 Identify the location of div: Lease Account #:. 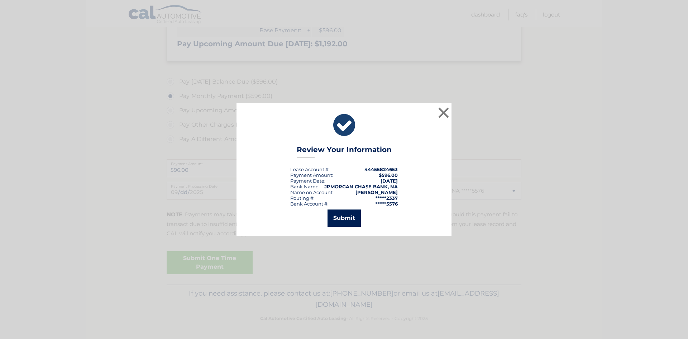
(310, 169).